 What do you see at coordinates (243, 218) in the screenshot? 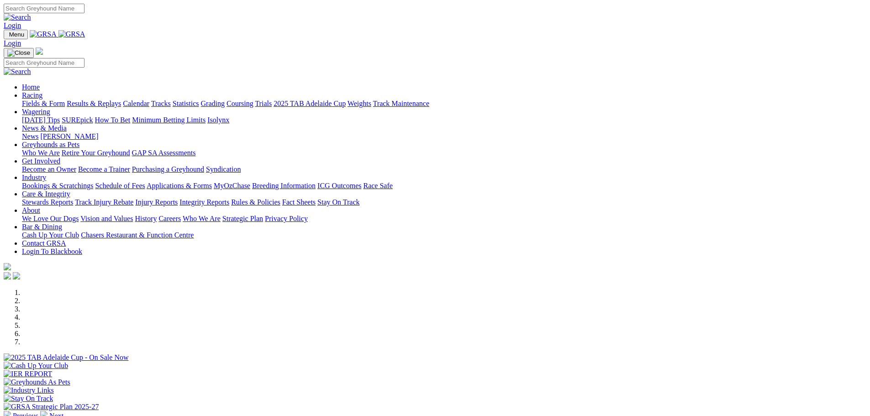
I see `a: Strategic Plan` at bounding box center [243, 218].